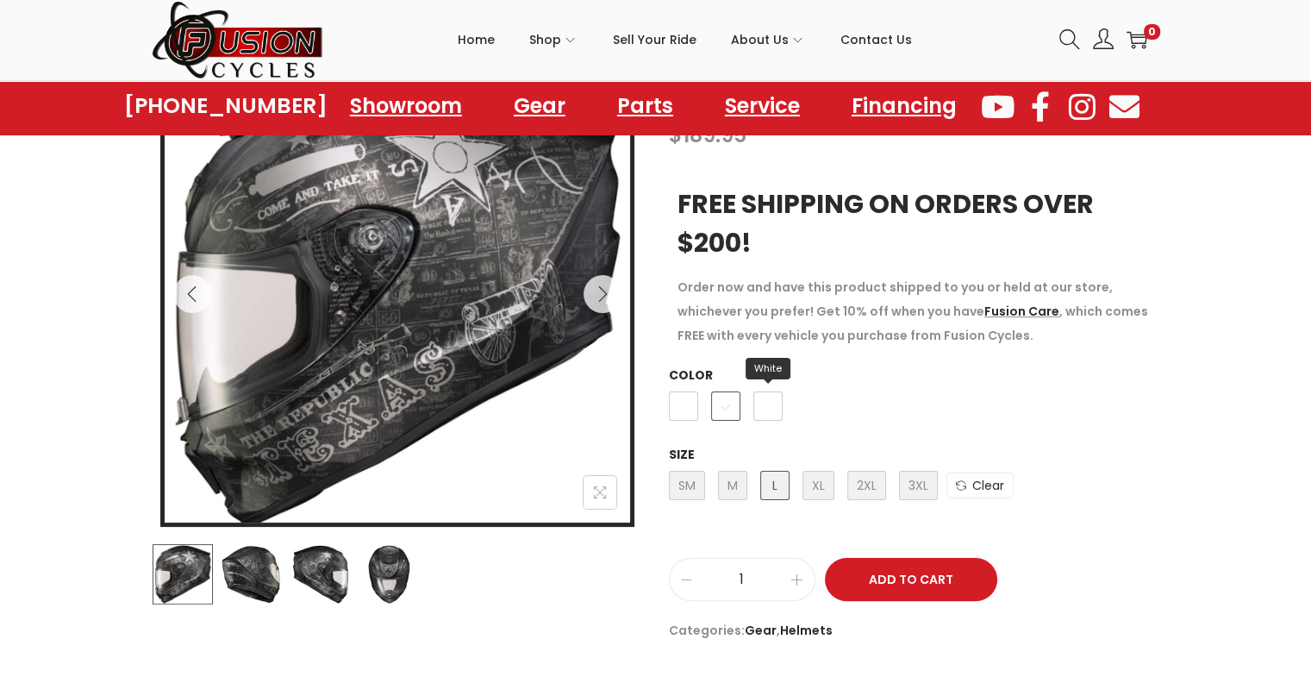 This screenshot has width=1311, height=689. Describe the element at coordinates (690, 375) in the screenshot. I see `label: Color` at that location.